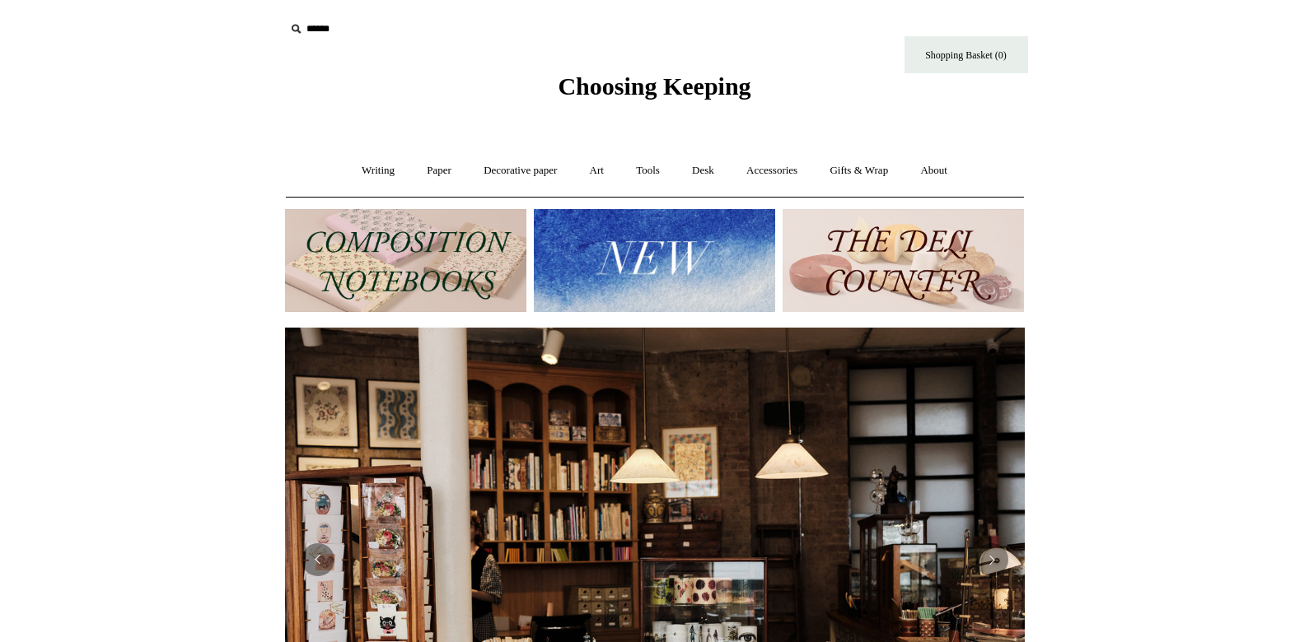  I want to click on a: Gifts & Wrap, so click(858, 171).